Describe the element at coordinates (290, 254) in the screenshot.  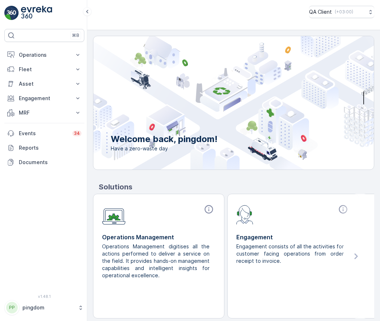
I see `p: Engagement consists of all the activities for customer facing operations from order receipt to in...` at that location.